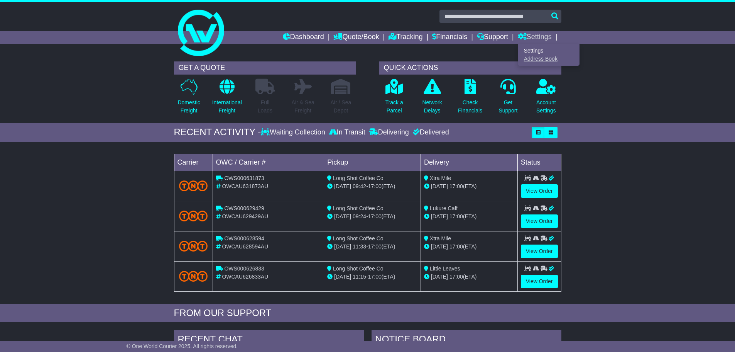 This screenshot has width=735, height=352. What do you see at coordinates (245, 246) in the screenshot?
I see `span: OWCAU628594AU` at bounding box center [245, 246].